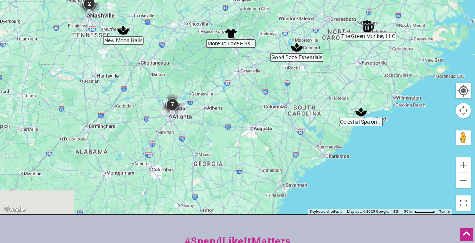  I want to click on button: Keyboard shortcuts, so click(326, 212).